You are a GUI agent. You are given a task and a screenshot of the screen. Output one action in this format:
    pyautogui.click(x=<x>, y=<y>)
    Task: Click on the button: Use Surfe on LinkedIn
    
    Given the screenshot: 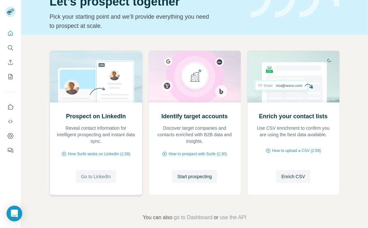 What is the action you would take?
    pyautogui.click(x=10, y=107)
    